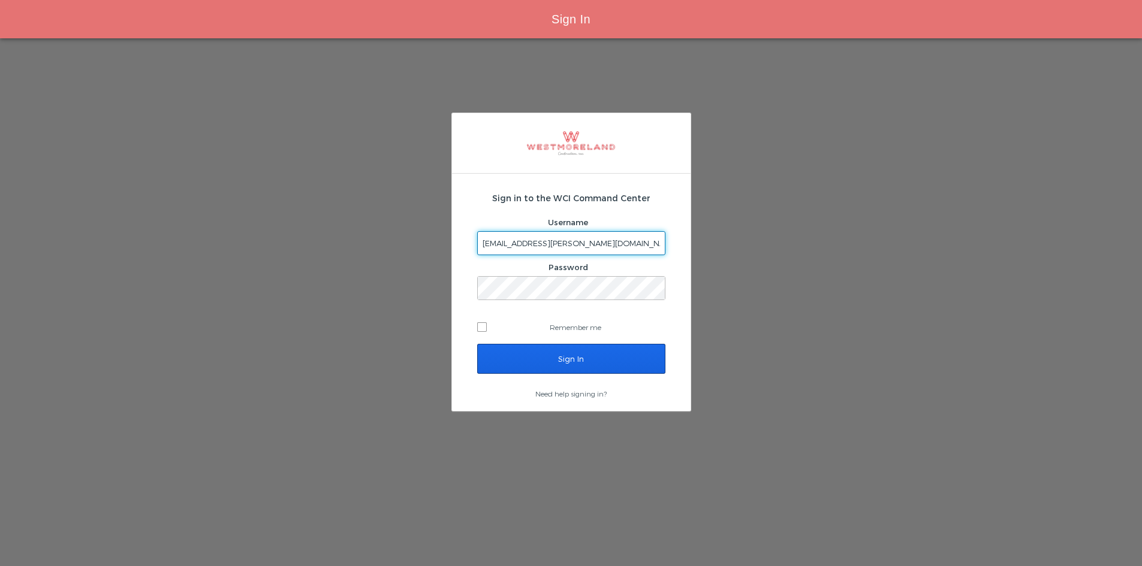 The height and width of the screenshot is (566, 1142). I want to click on h2: Sign in to the WCI Command Center, so click(571, 198).